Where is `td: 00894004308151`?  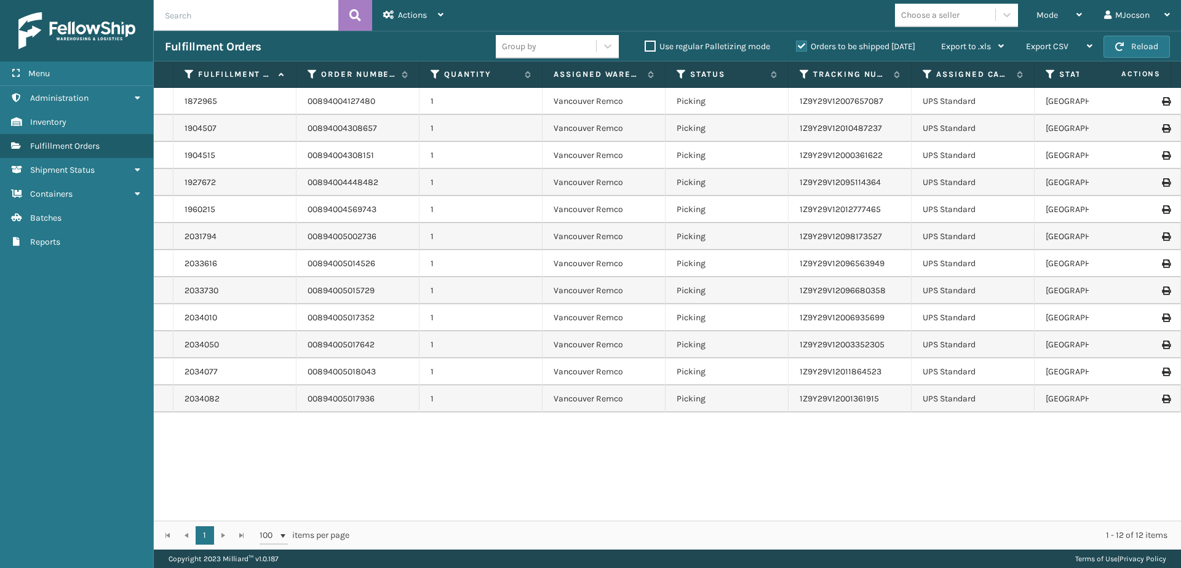
td: 00894004308151 is located at coordinates (358, 156).